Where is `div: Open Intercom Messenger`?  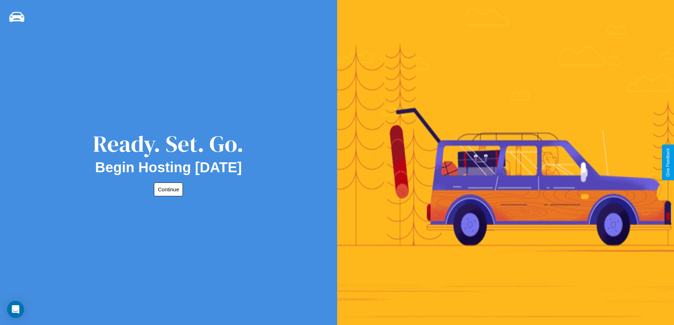
div: Open Intercom Messenger is located at coordinates (16, 310).